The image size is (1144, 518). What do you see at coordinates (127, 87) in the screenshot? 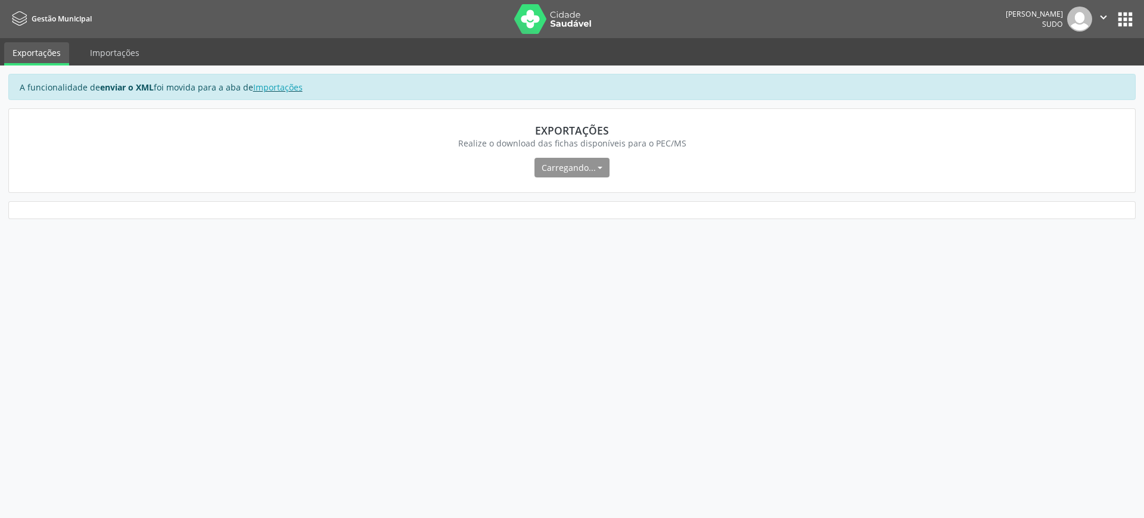
I see `strong: enviar o XML` at bounding box center [127, 87].